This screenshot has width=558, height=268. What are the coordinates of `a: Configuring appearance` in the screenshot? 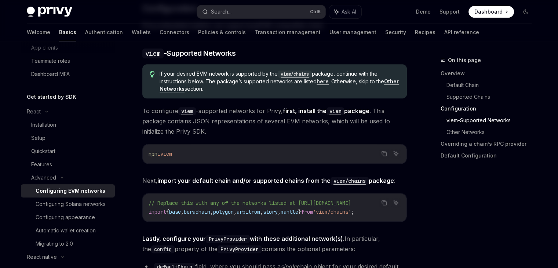 It's located at (68, 217).